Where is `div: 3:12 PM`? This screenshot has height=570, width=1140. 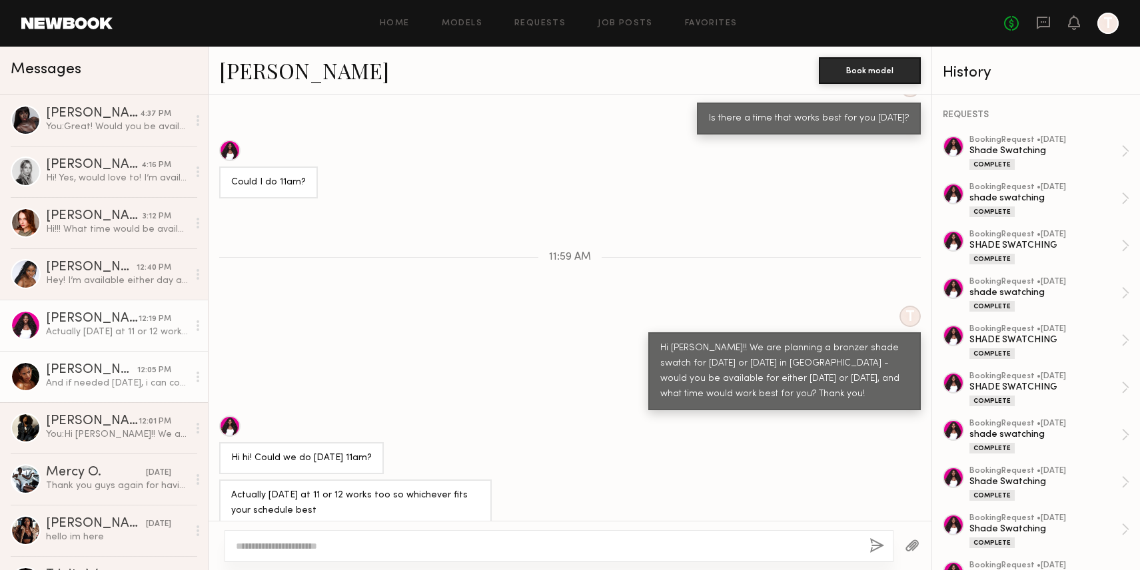 div: 3:12 PM is located at coordinates (157, 217).